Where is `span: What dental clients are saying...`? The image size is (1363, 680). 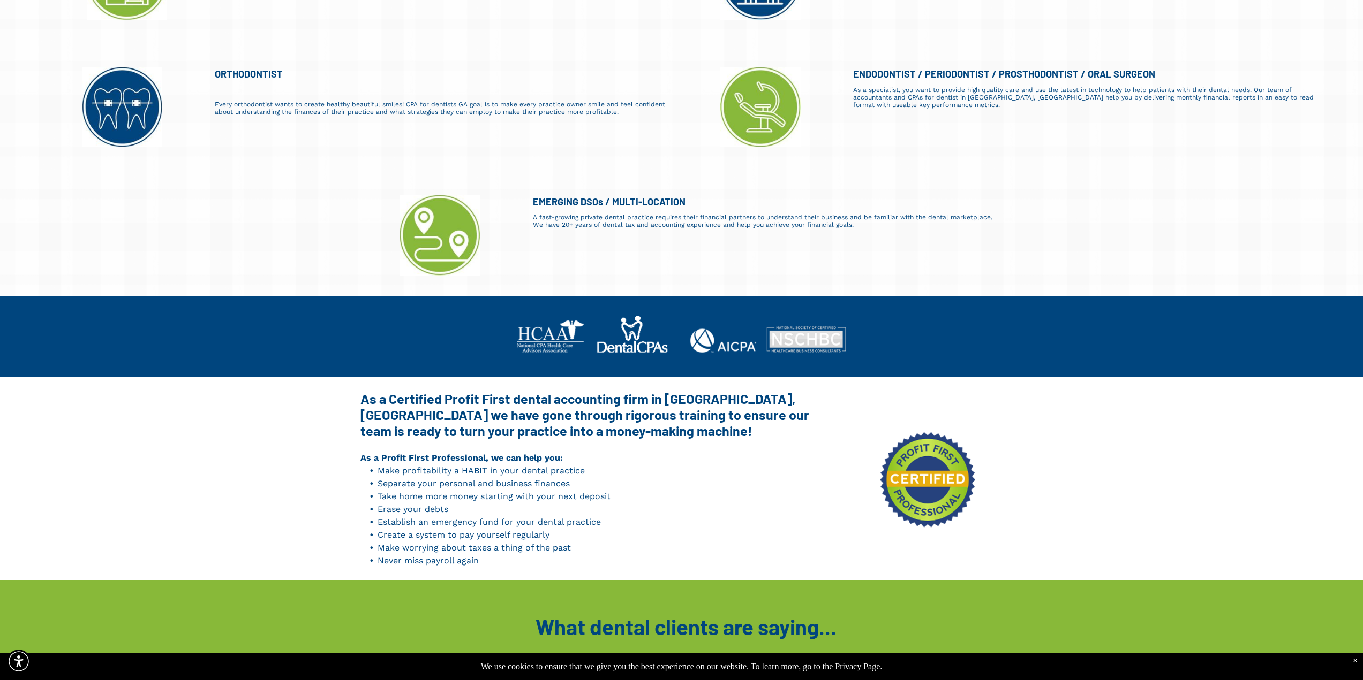 span: What dental clients are saying... is located at coordinates (686, 627).